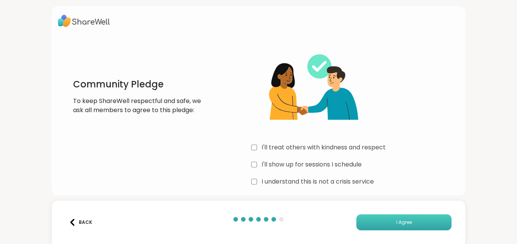  What do you see at coordinates (142, 84) in the screenshot?
I see `h1: Community Pledge` at bounding box center [142, 84].